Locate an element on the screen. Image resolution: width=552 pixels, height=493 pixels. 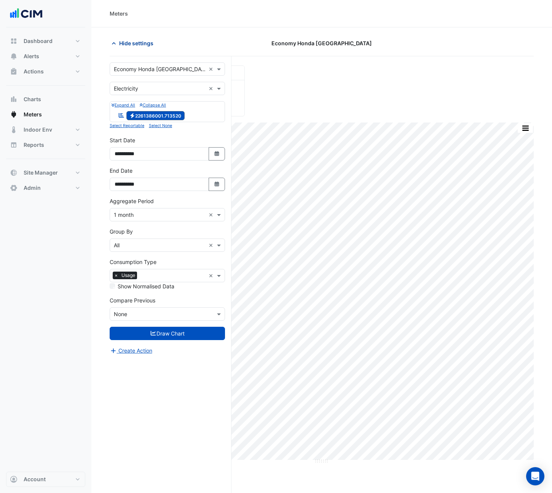
span: Indoor Env is located at coordinates (38, 130).